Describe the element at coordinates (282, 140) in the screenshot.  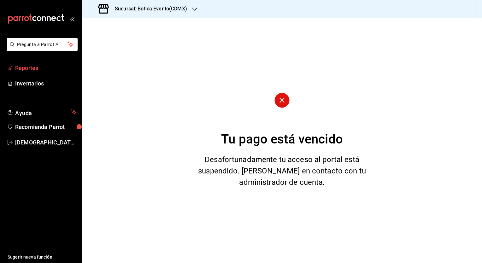
I see `div: Tu pago está vencido` at that location.